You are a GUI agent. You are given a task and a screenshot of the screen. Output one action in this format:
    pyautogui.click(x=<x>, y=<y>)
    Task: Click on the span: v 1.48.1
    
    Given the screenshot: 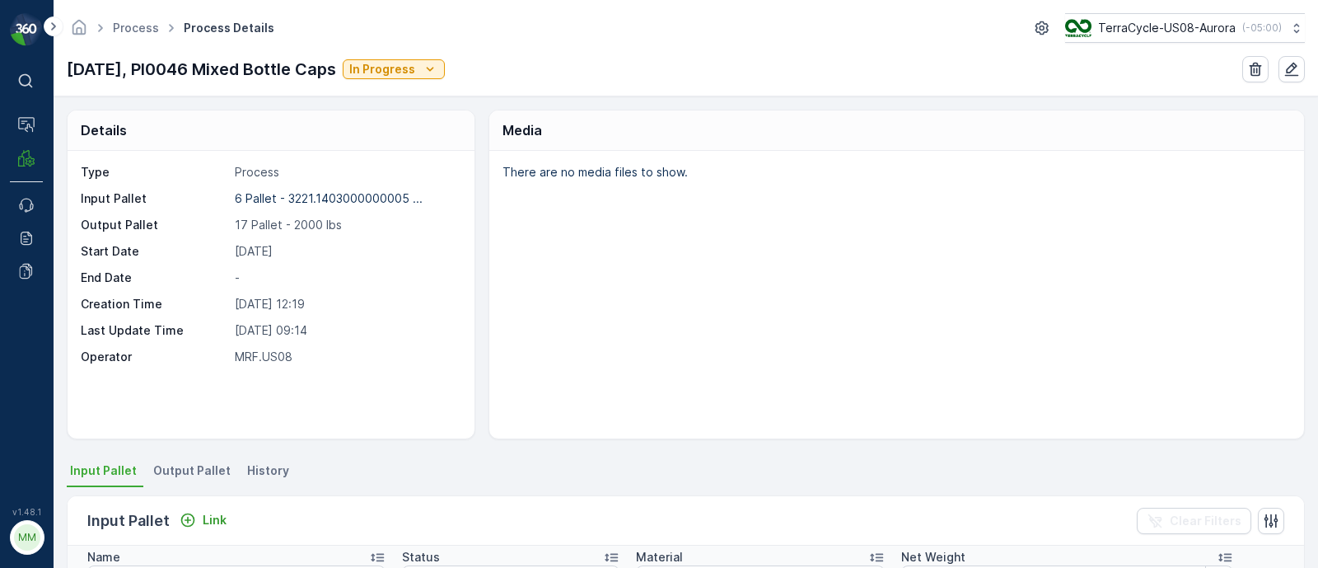 What is the action you would take?
    pyautogui.click(x=26, y=512)
    